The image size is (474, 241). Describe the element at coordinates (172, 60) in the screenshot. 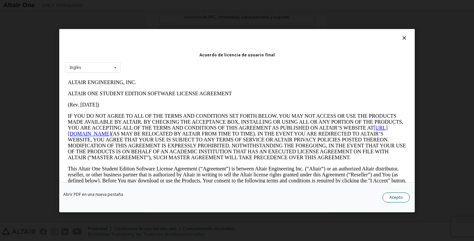

I see `p: IF YOU DO NOT AGREE TO ALL OF THE TERMS AND CONDITIONS SET FORTH BELOW, YOU MAY NOT ACCESS OR USE...` at that location.